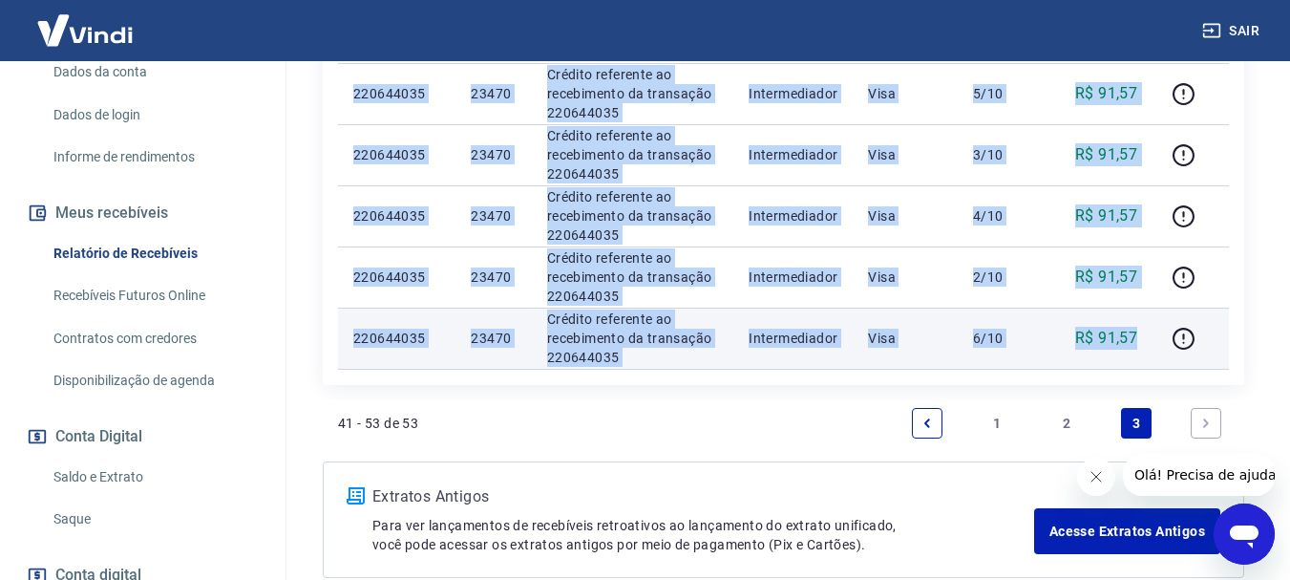 This screenshot has height=580, width=1290. I want to click on a: Saque, so click(154, 519).